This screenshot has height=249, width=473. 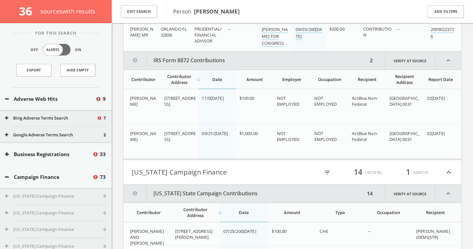 I want to click on button: Google Adverse Terms Search, so click(x=54, y=135).